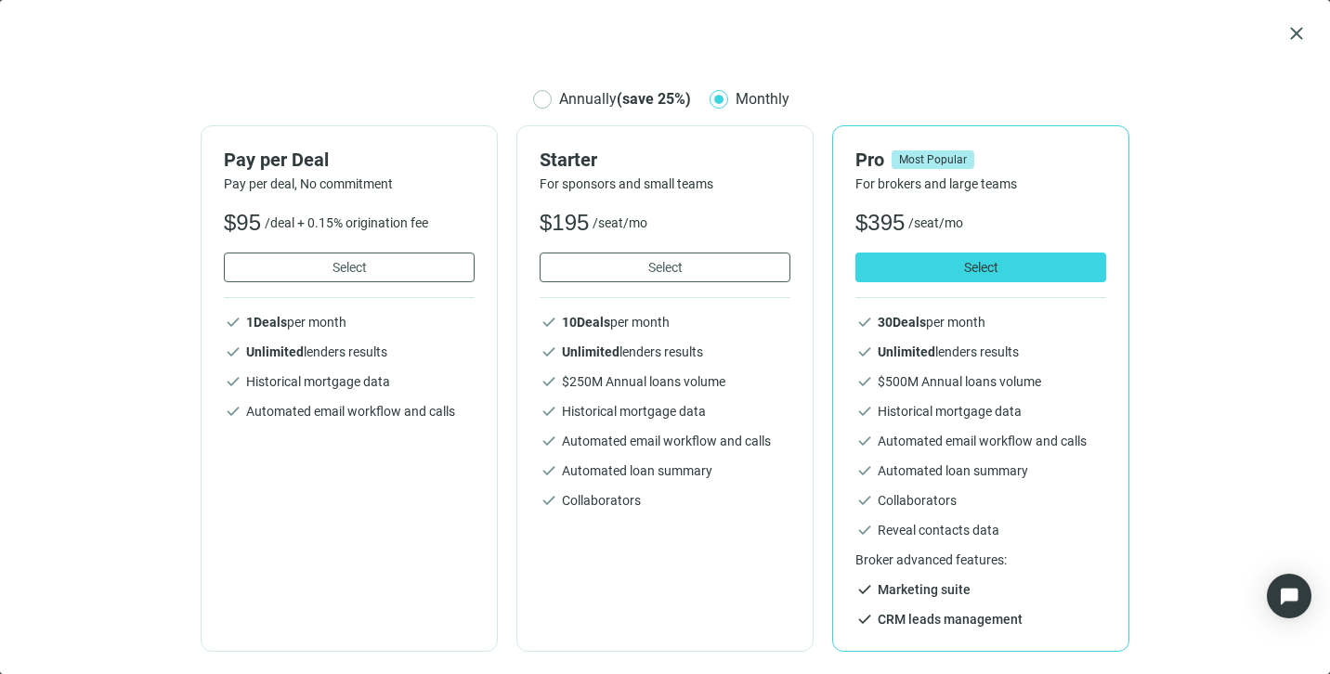 Image resolution: width=1330 pixels, height=674 pixels. Describe the element at coordinates (959, 382) in the screenshot. I see `span: $ 500 M Annual loans volume` at that location.